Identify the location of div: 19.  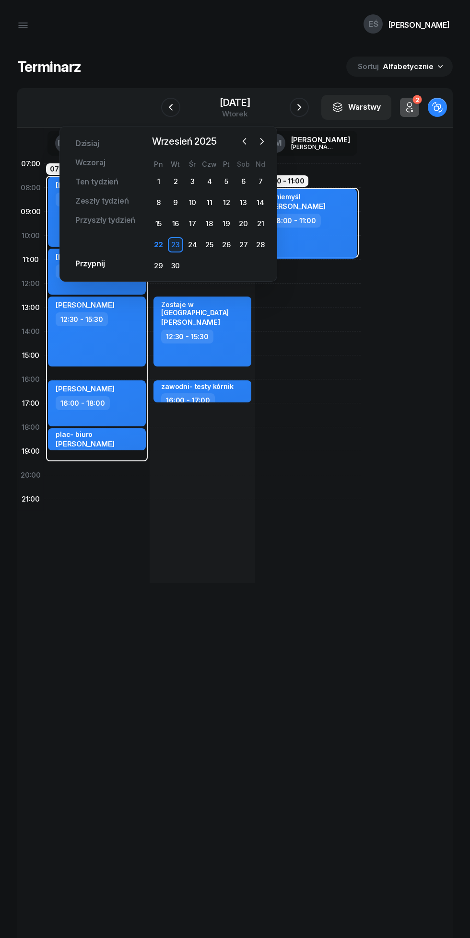
(226, 224).